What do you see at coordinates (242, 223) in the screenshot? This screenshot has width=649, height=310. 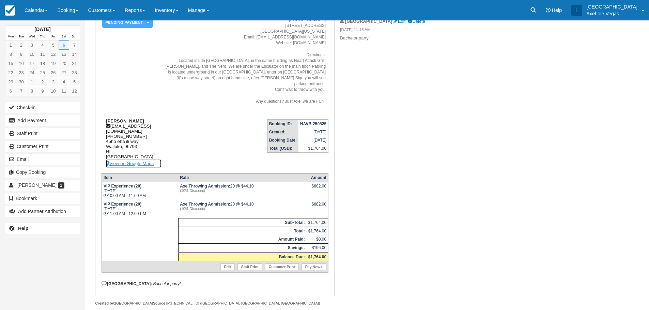 I see `th: Sub-Total:` at bounding box center [242, 223].